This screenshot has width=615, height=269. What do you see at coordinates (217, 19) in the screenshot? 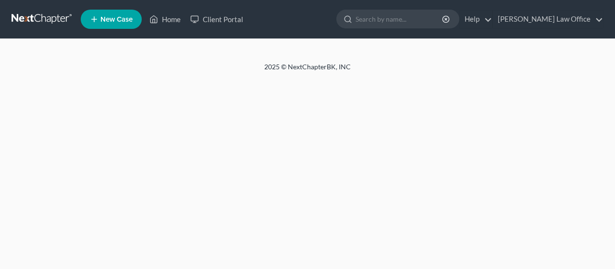
I see `a: Client Portal` at bounding box center [217, 19].